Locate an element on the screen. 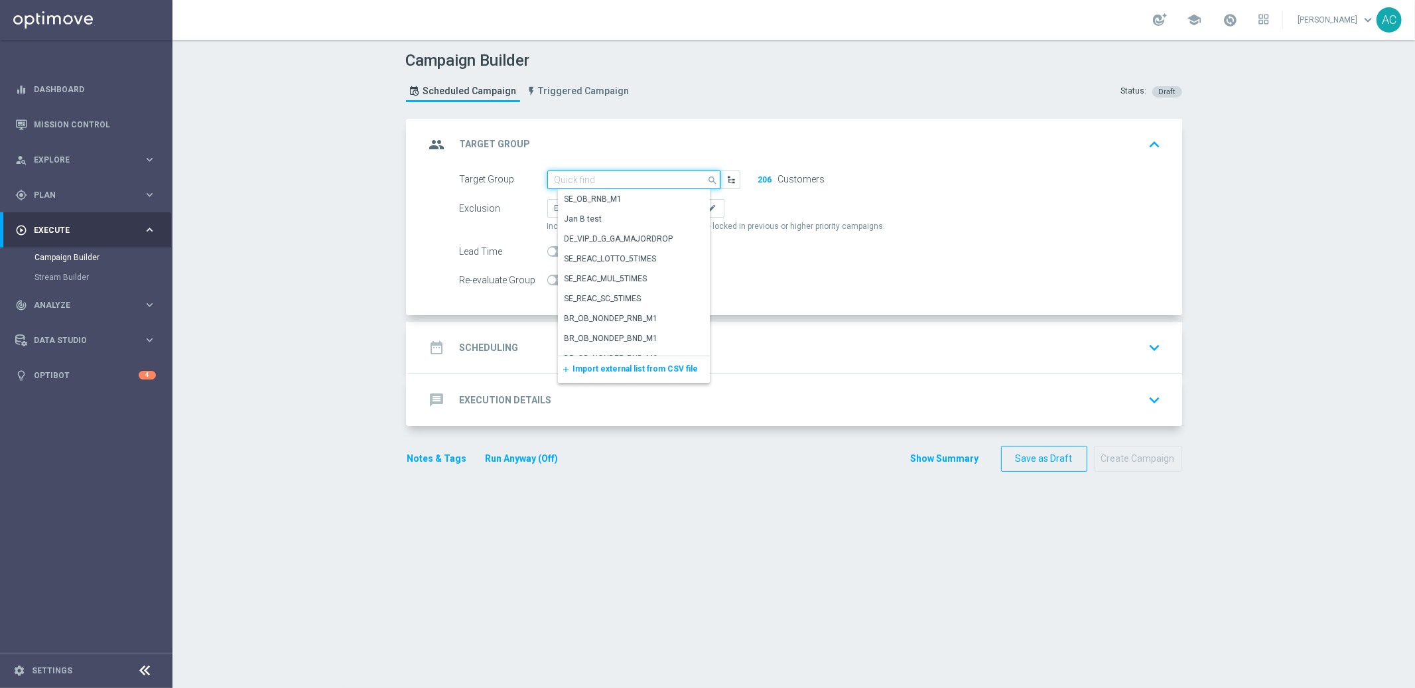 The height and width of the screenshot is (688, 1415). a: Stream Builder is located at coordinates (86, 277).